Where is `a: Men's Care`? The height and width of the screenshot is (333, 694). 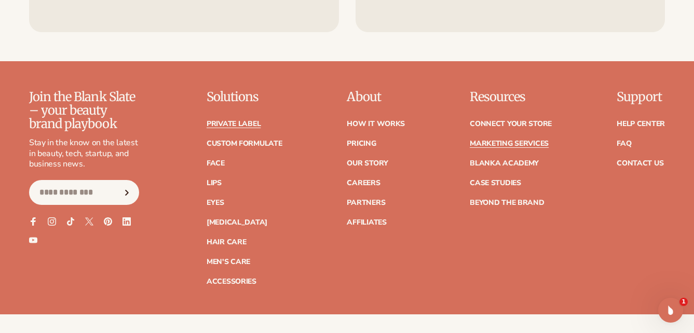 a: Men's Care is located at coordinates (228, 262).